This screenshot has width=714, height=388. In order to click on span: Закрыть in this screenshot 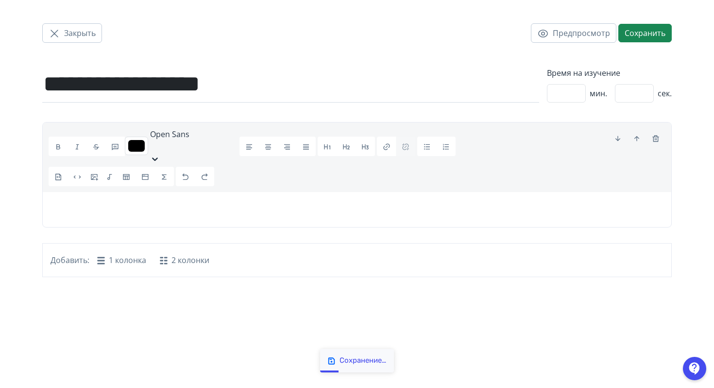, I will do `click(80, 33)`.